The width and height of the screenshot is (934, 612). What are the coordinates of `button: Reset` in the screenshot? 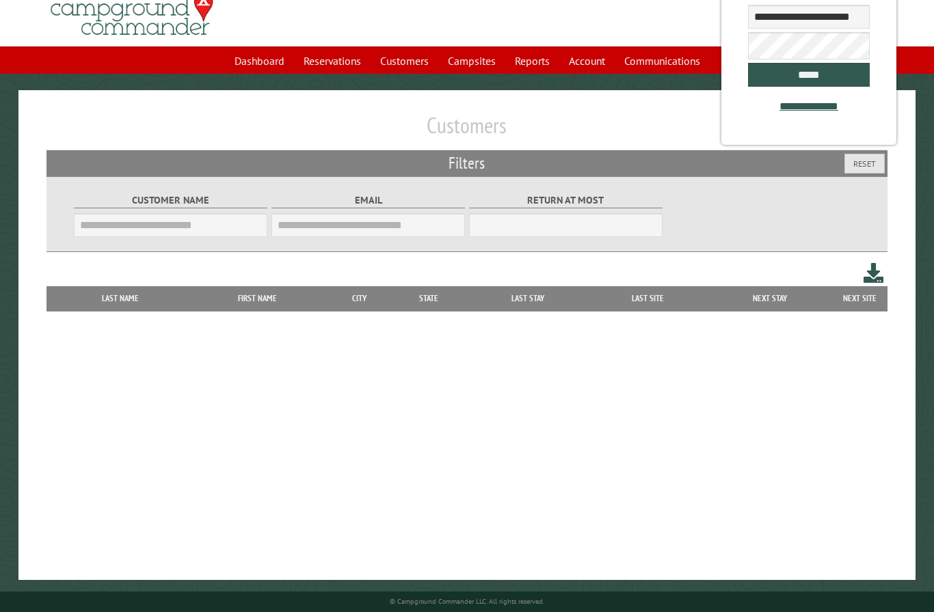 It's located at (864, 163).